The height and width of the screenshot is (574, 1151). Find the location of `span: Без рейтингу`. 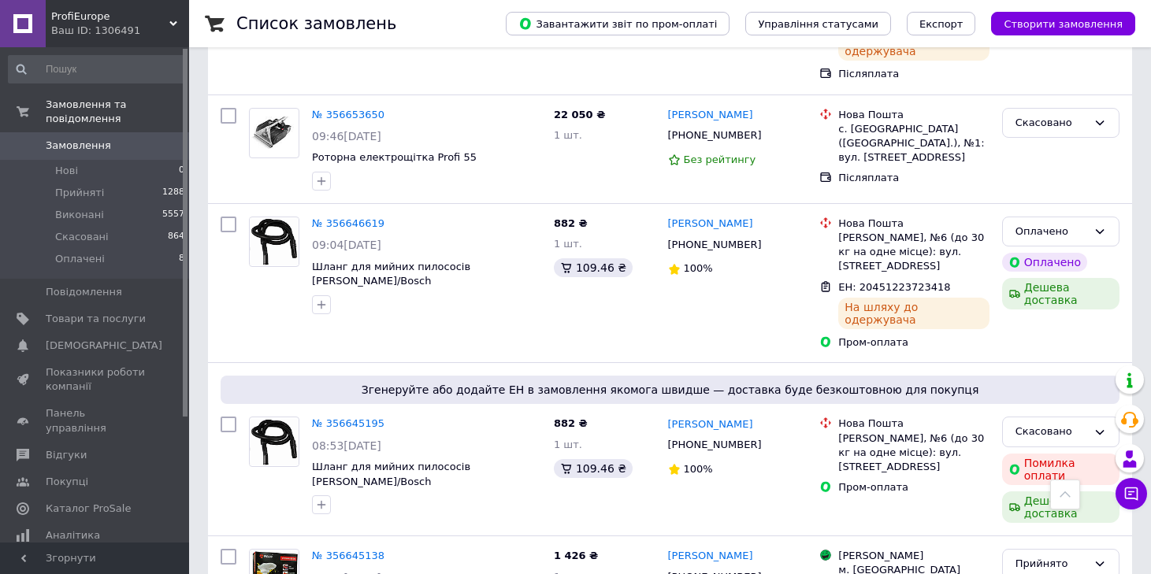

span: Без рейтингу is located at coordinates (720, 159).